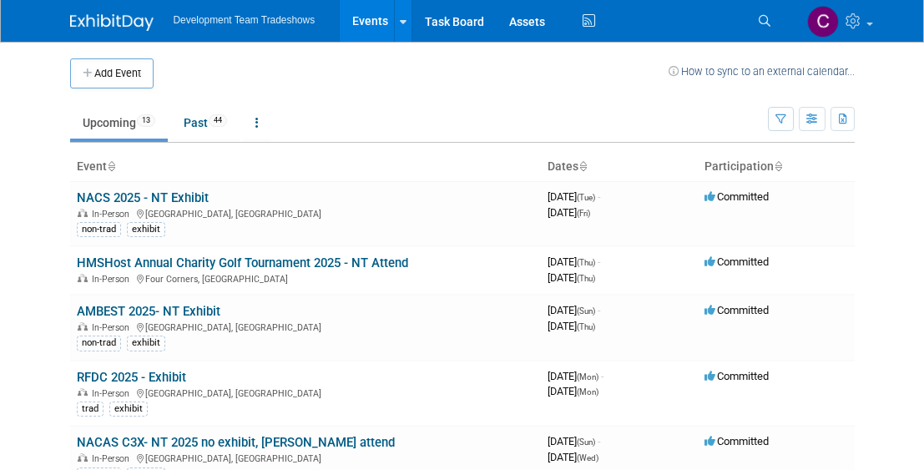 The height and width of the screenshot is (470, 924). I want to click on span: Development Team Tradeshows, so click(245, 20).